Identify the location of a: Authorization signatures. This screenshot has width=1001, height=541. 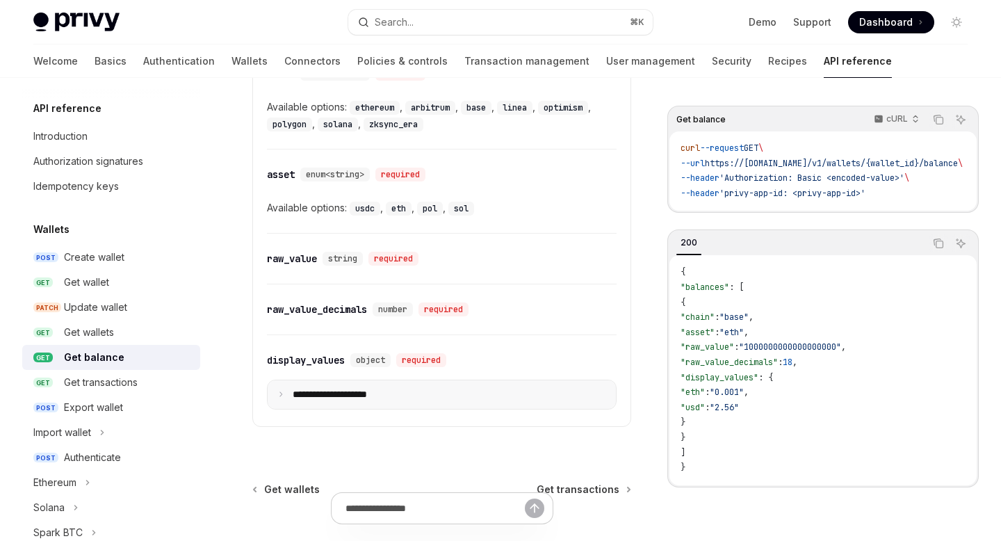
(111, 161).